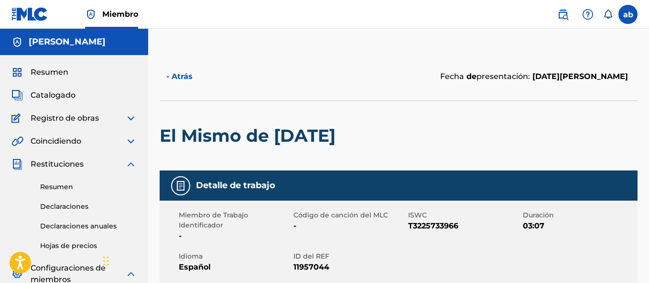 The width and height of the screenshot is (649, 283). What do you see at coordinates (563, 14) in the screenshot?
I see `a: Búsqueda pública` at bounding box center [563, 14].